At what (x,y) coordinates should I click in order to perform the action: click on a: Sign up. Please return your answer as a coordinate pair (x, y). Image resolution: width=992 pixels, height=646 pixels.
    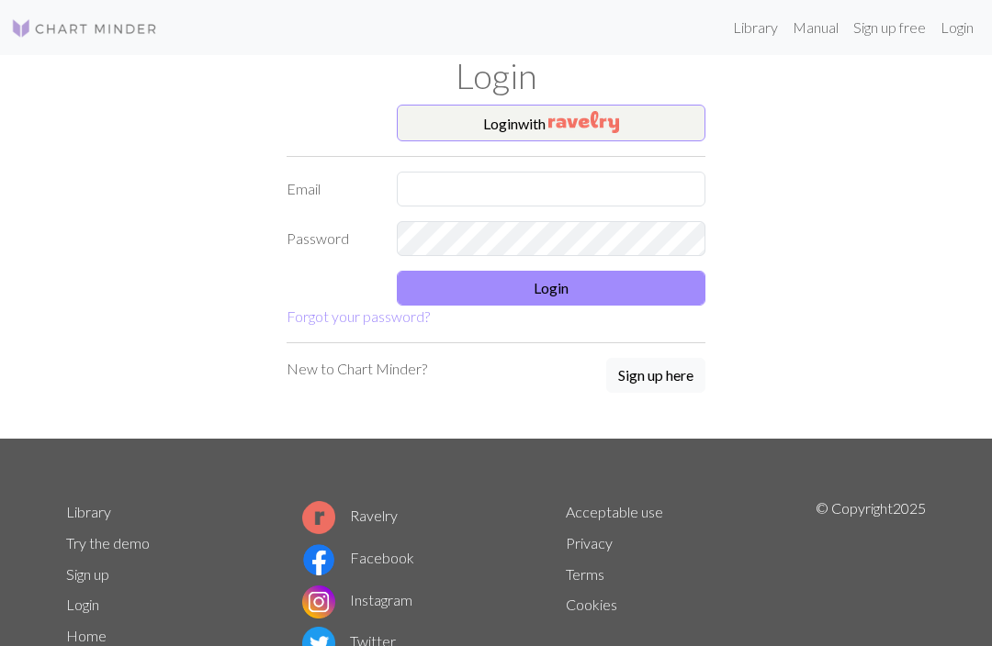
    Looking at the image, I should click on (87, 574).